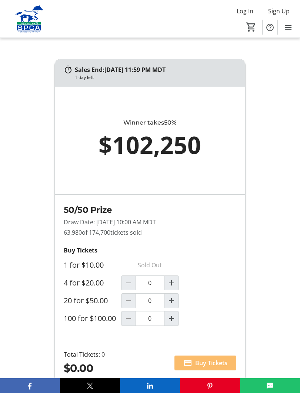 This screenshot has height=393, width=300. What do you see at coordinates (150, 210) in the screenshot?
I see `h2: 50/50 Prize` at bounding box center [150, 210].